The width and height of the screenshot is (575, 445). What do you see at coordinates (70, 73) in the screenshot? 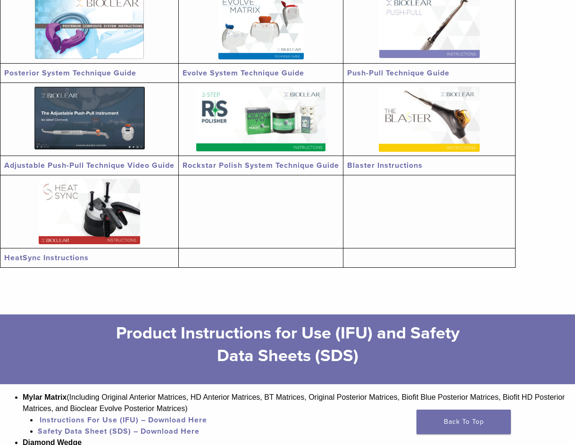
I see `a: Posterior System Technique Guide` at bounding box center [70, 73].